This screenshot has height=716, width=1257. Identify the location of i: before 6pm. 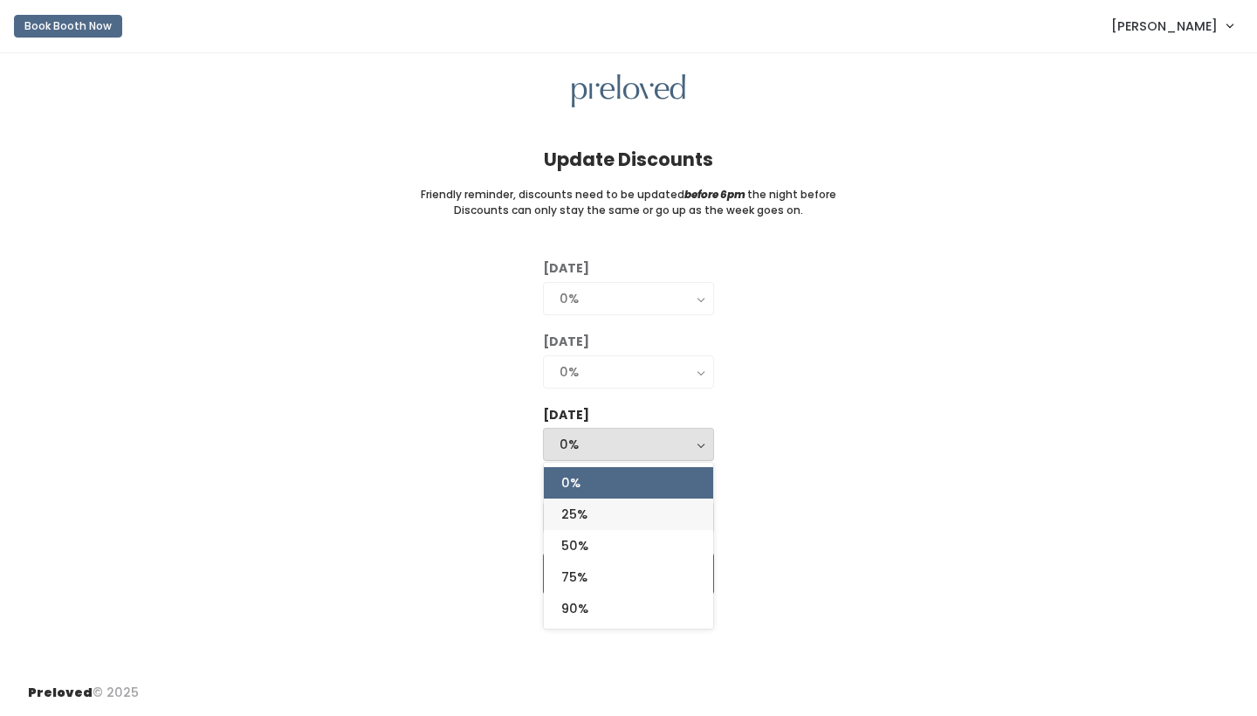
(715, 194).